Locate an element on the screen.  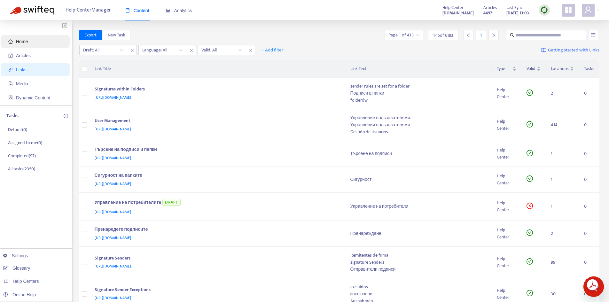
div: Отправители подписи is located at coordinates (419, 270).